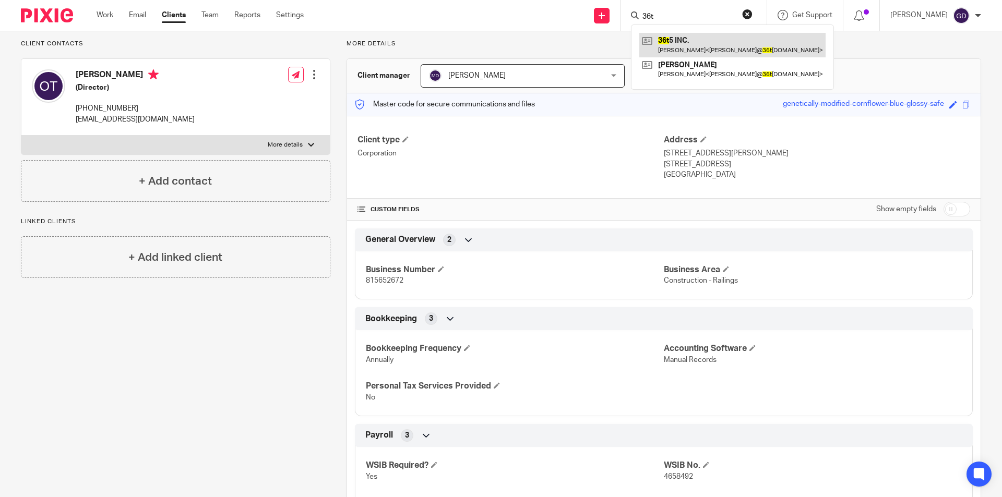 Image resolution: width=1002 pixels, height=497 pixels. I want to click on h4: Client type, so click(510, 140).